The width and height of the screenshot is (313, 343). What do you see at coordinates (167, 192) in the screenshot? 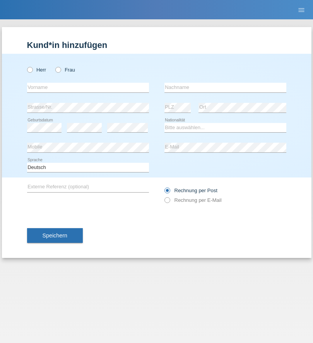
I see `input: Rechnung per Post` at bounding box center [167, 192].